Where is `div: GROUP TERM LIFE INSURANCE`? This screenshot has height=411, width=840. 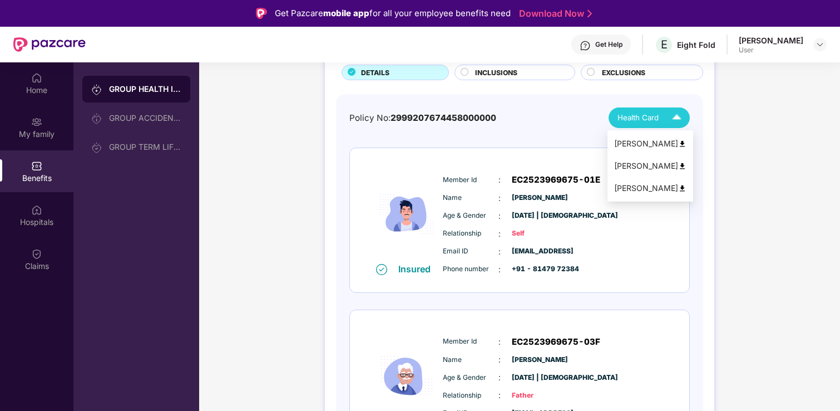
div: GROUP TERM LIFE INSURANCE is located at coordinates (145, 147).